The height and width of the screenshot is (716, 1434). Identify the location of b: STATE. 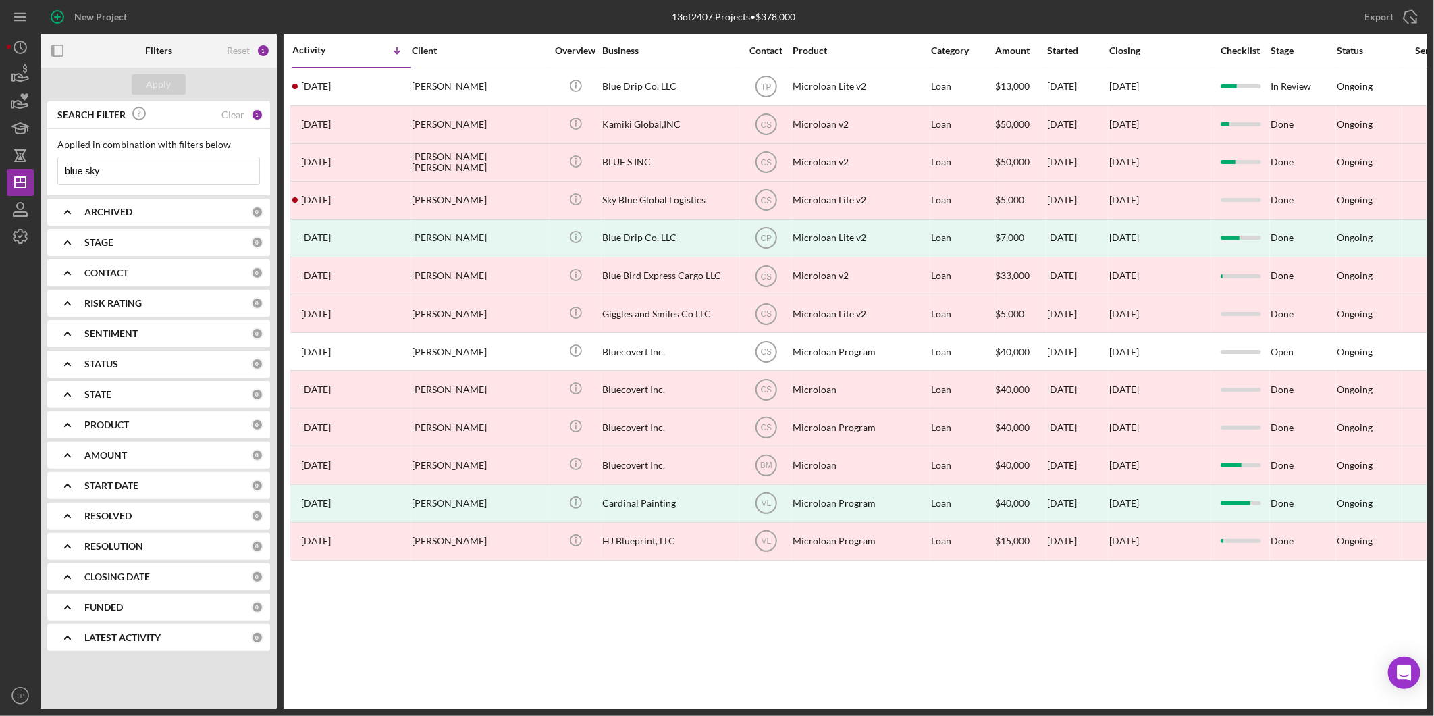
(98, 394).